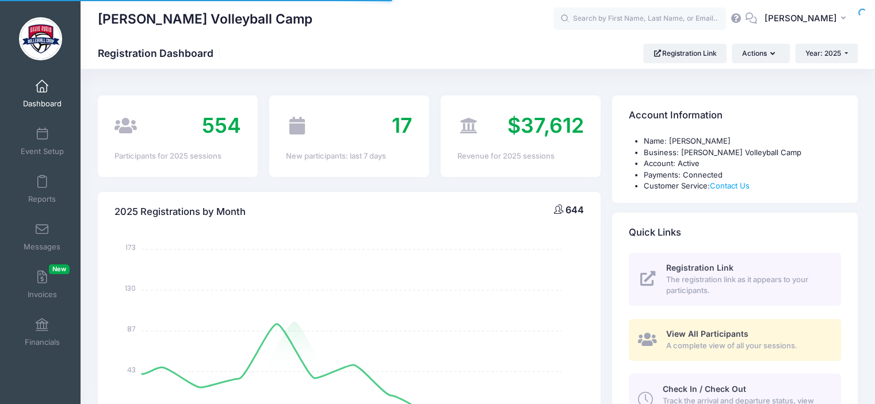 This screenshot has height=404, width=875. What do you see at coordinates (402, 125) in the screenshot?
I see `span: 17` at bounding box center [402, 125].